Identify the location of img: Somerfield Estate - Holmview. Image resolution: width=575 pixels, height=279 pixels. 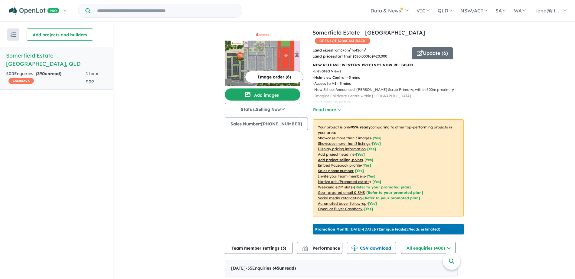
(263, 63).